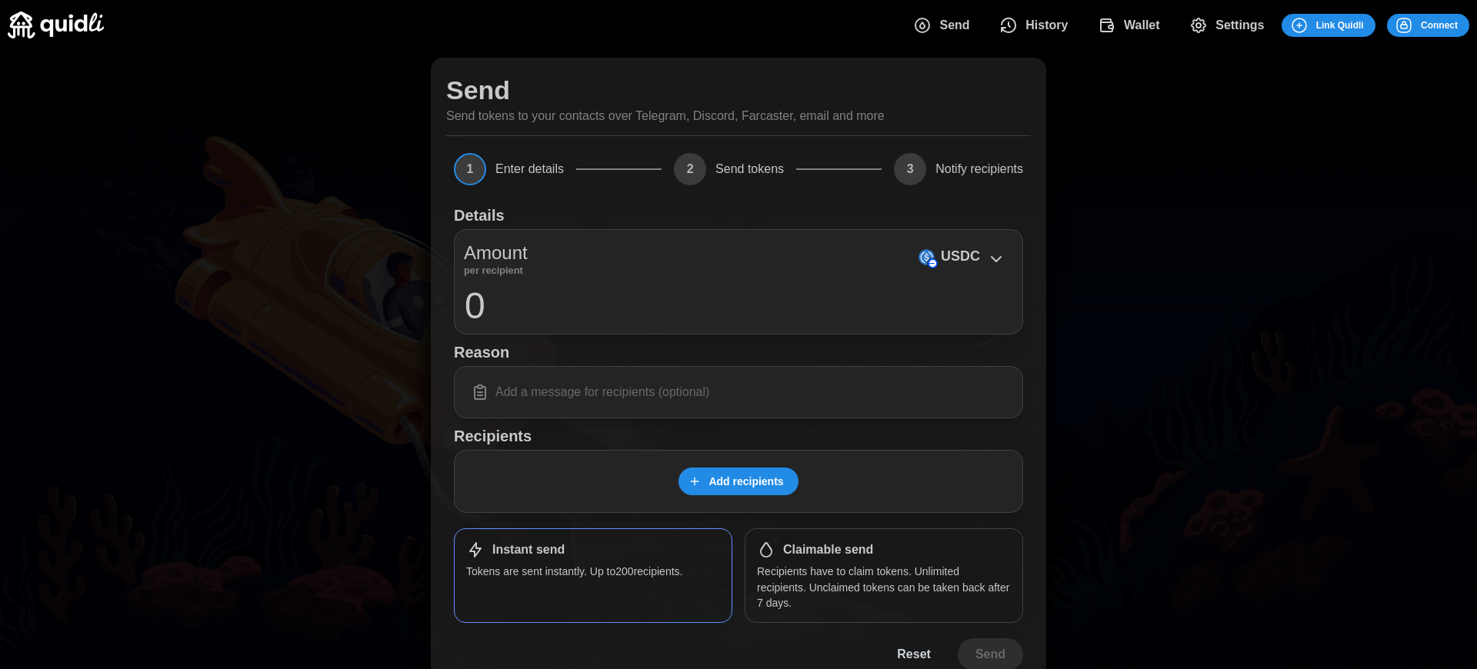 This screenshot has width=1477, height=669. I want to click on h1: Send, so click(478, 90).